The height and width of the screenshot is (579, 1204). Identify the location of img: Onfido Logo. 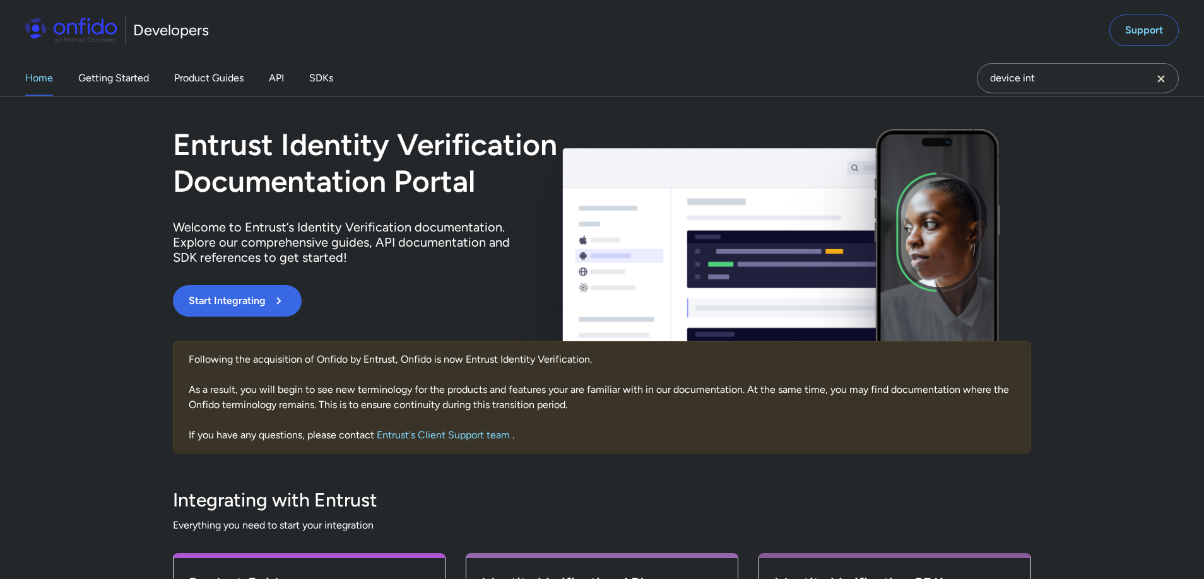
(71, 30).